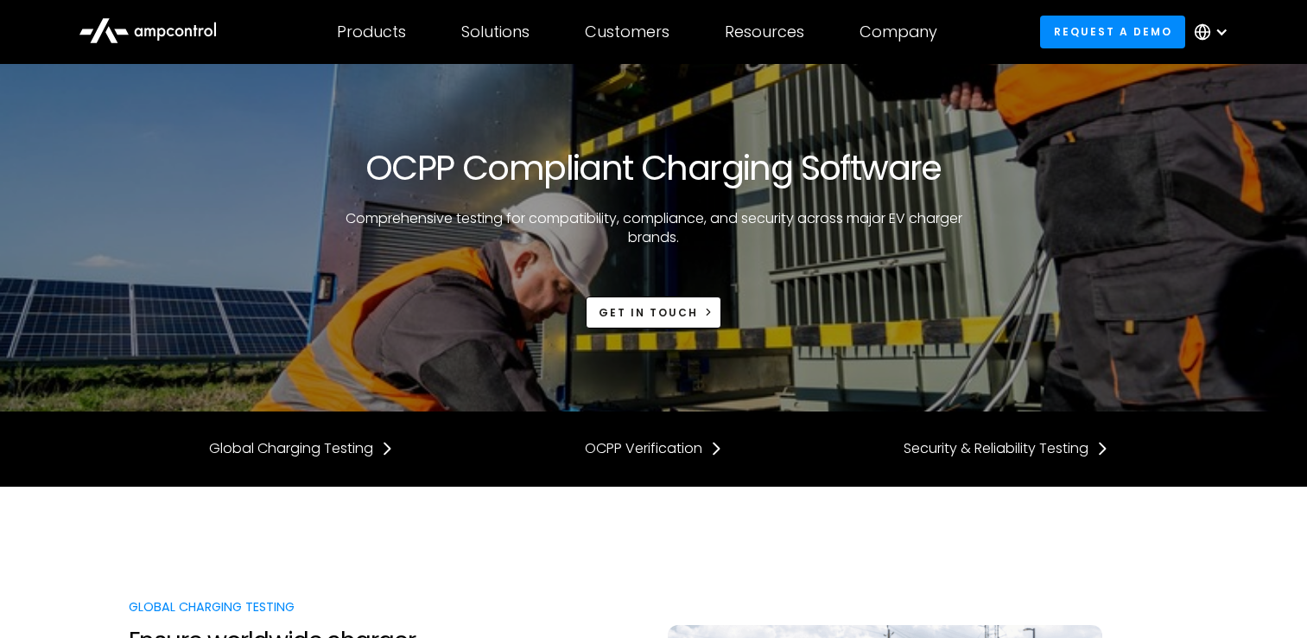 The height and width of the screenshot is (638, 1307). I want to click on div: OCPP Verification, so click(644, 448).